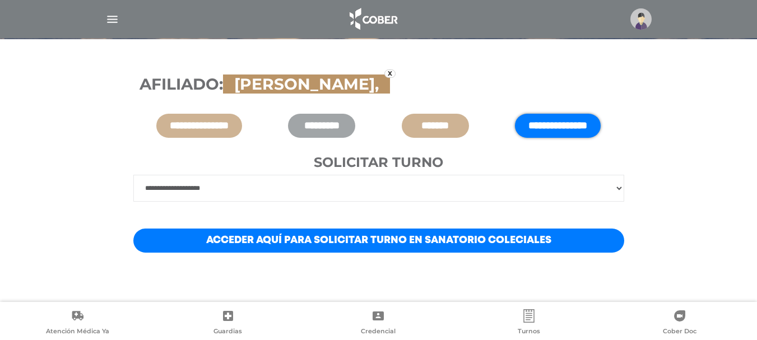 This screenshot has height=340, width=757. What do you see at coordinates (378, 323) in the screenshot?
I see `a: Credencial` at bounding box center [378, 323].